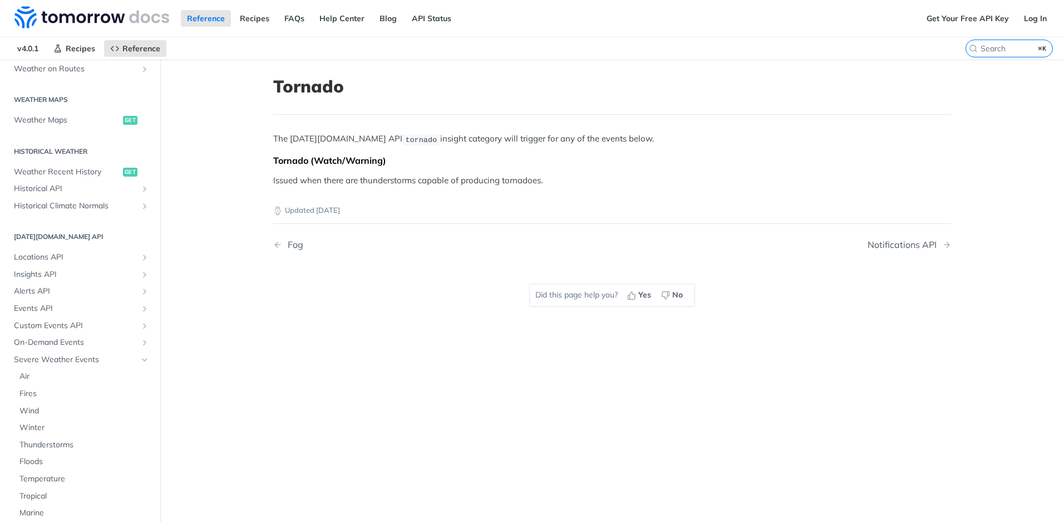 Image resolution: width=1064 pixels, height=522 pixels. I want to click on img: Tomorrow.io Weather API Docs, so click(92, 17).